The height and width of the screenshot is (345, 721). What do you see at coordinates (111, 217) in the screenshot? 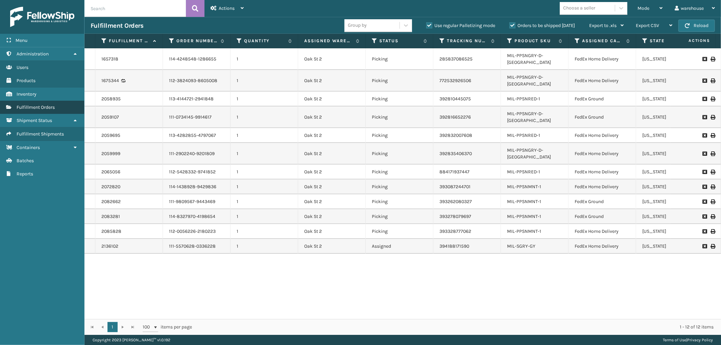
I see `a: 2083281` at bounding box center [111, 217].